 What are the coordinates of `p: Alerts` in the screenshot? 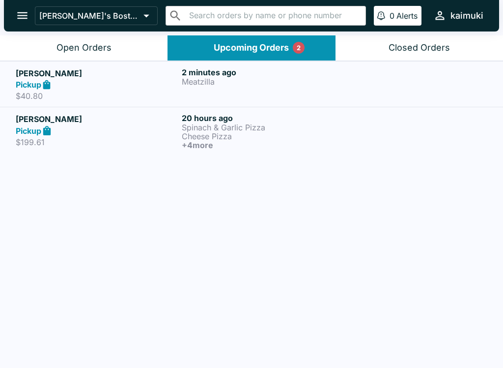 It's located at (407, 16).